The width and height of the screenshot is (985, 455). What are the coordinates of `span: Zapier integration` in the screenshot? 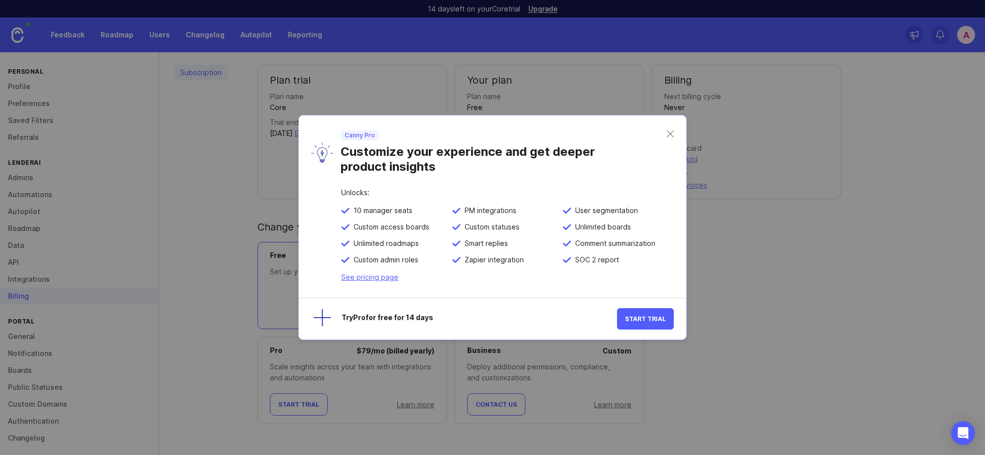 It's located at (492, 260).